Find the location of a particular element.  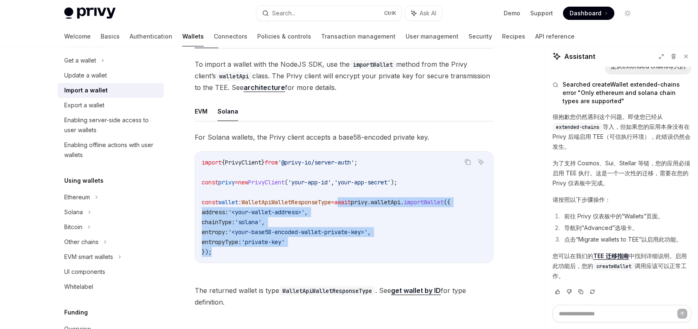

a: UI components is located at coordinates (111, 272).